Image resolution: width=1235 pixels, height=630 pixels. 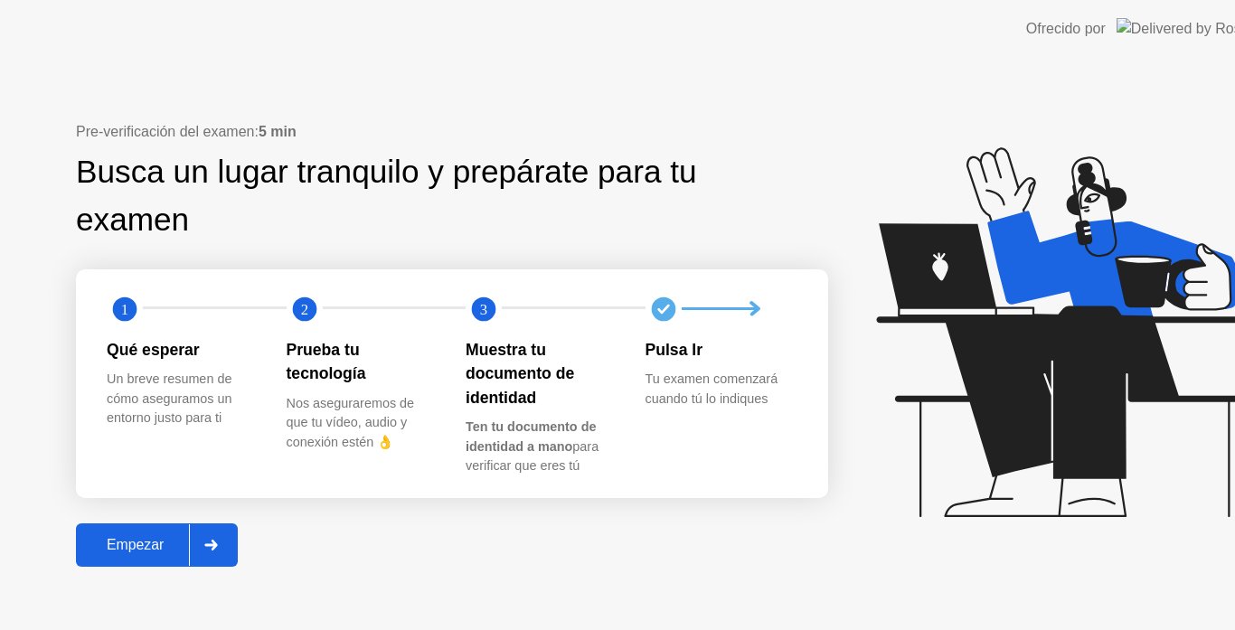 I want to click on div: Ofrecido por, so click(x=1066, y=29).